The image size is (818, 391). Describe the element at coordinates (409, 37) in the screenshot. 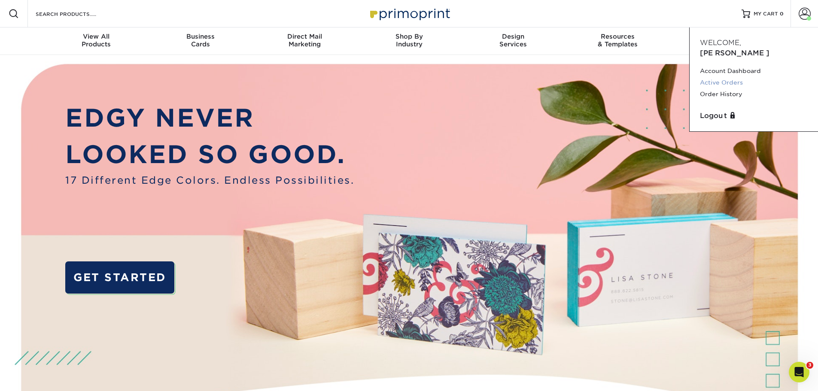

I see `span: Shop By` at that location.